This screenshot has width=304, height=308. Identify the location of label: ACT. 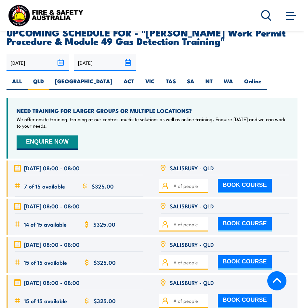
(129, 84).